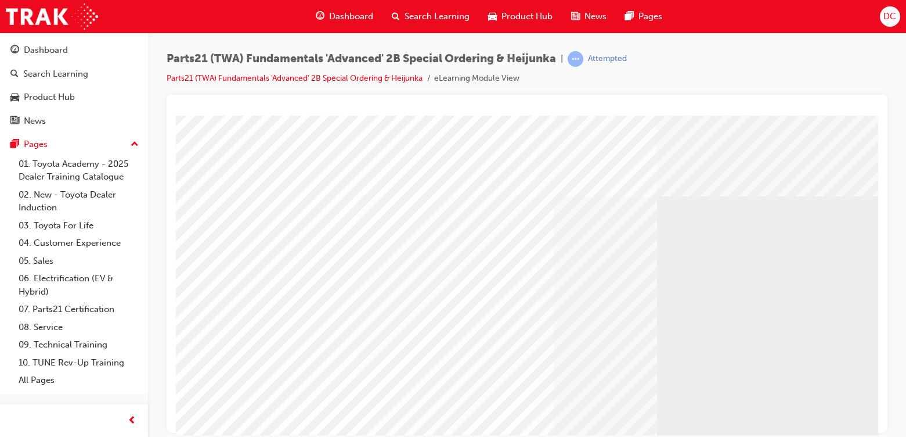  I want to click on a: car-iconProduct Hub, so click(520, 16).